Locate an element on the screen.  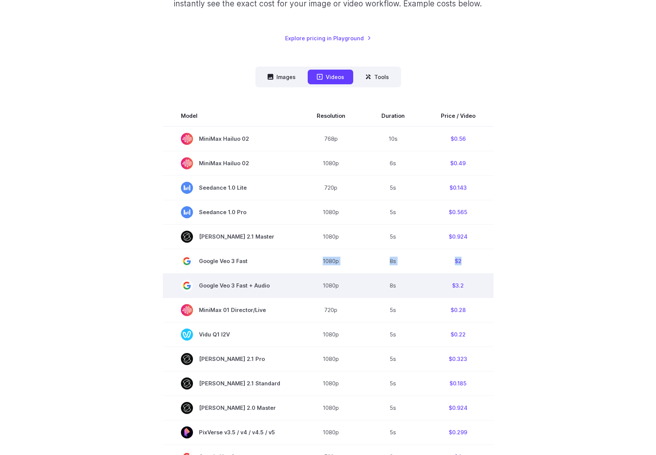
td: $0.22 is located at coordinates (458, 334).